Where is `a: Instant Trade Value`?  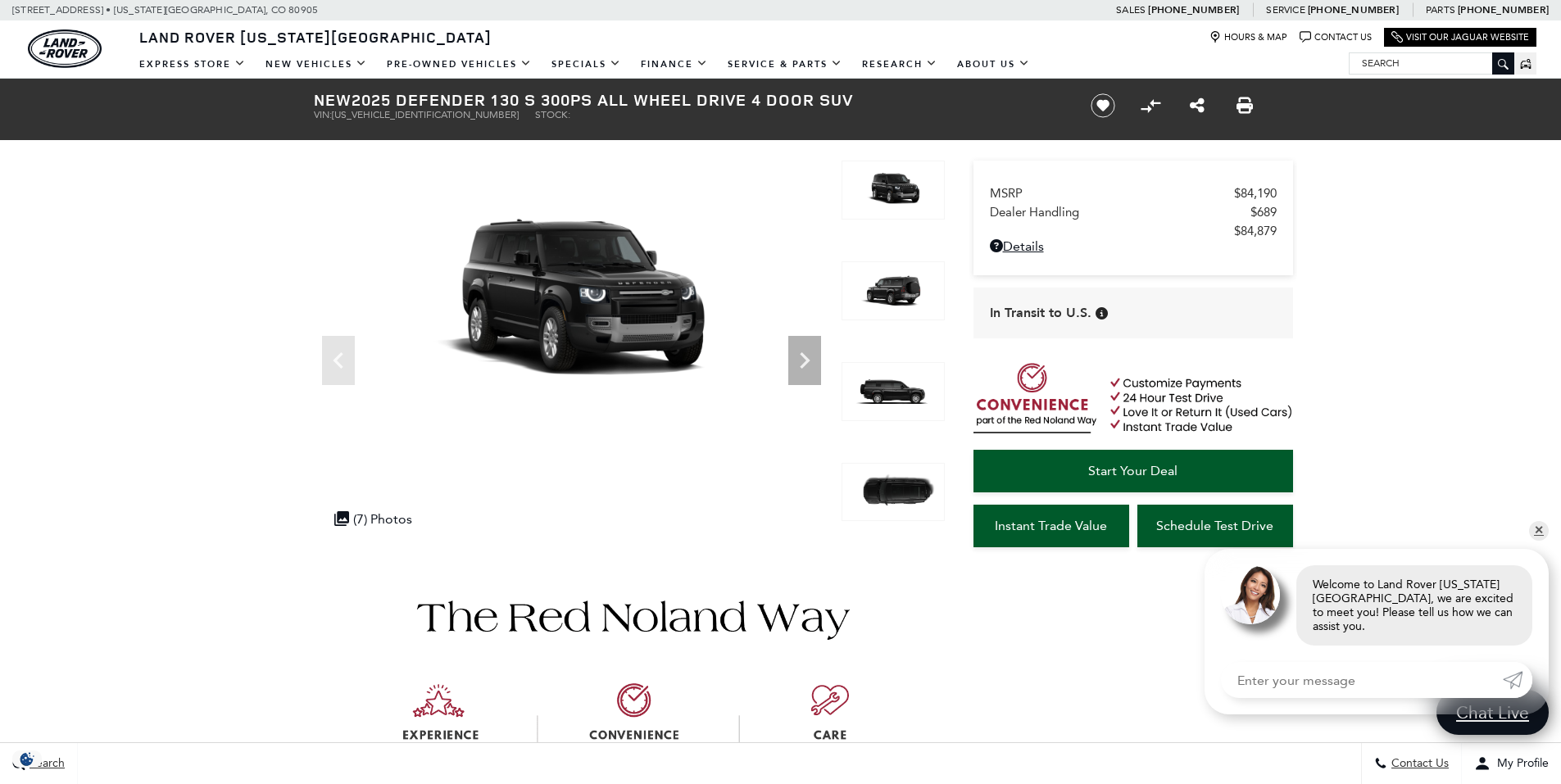
a: Instant Trade Value is located at coordinates (1051, 526).